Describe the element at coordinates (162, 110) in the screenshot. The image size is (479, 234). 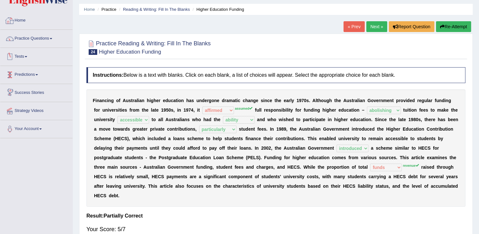
I see `b: 1` at that location.